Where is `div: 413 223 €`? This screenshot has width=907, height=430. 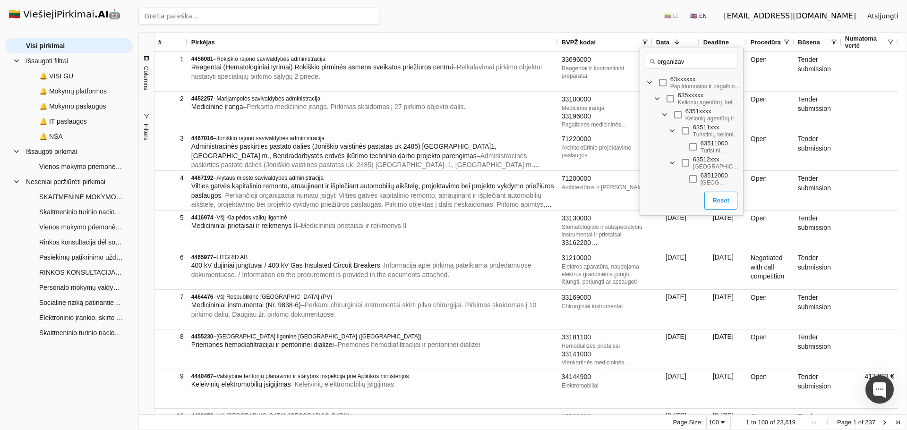
div: 413 223 € is located at coordinates (870, 389).